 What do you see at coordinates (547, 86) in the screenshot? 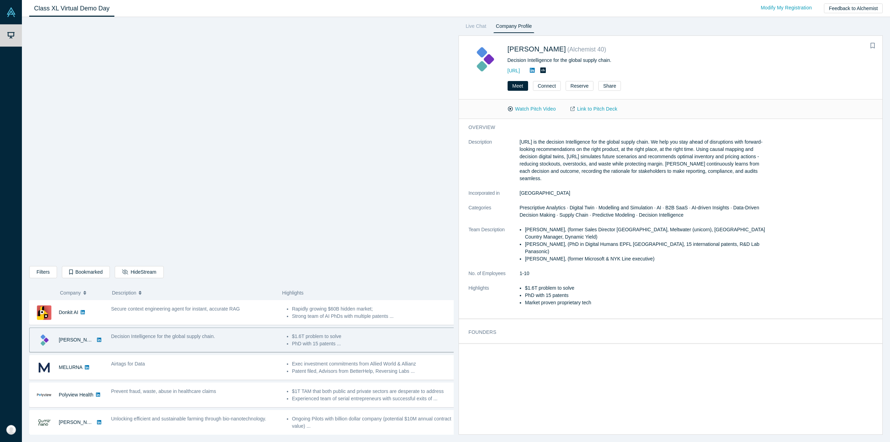
I see `button: Connect` at bounding box center [547, 86].